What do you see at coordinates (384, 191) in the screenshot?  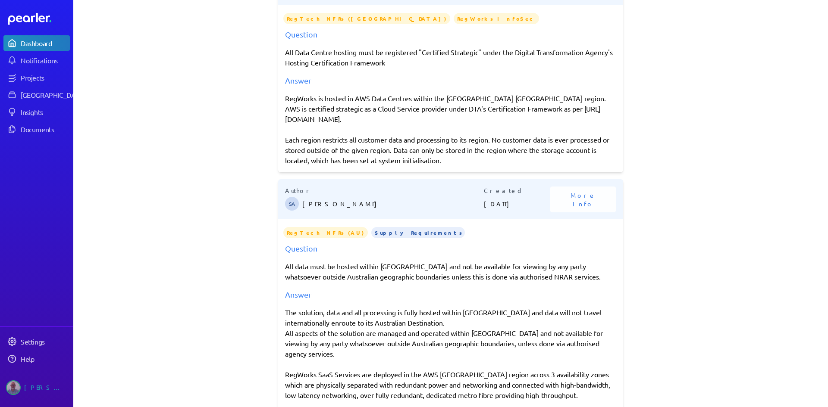 I see `p: Author` at bounding box center [384, 191].